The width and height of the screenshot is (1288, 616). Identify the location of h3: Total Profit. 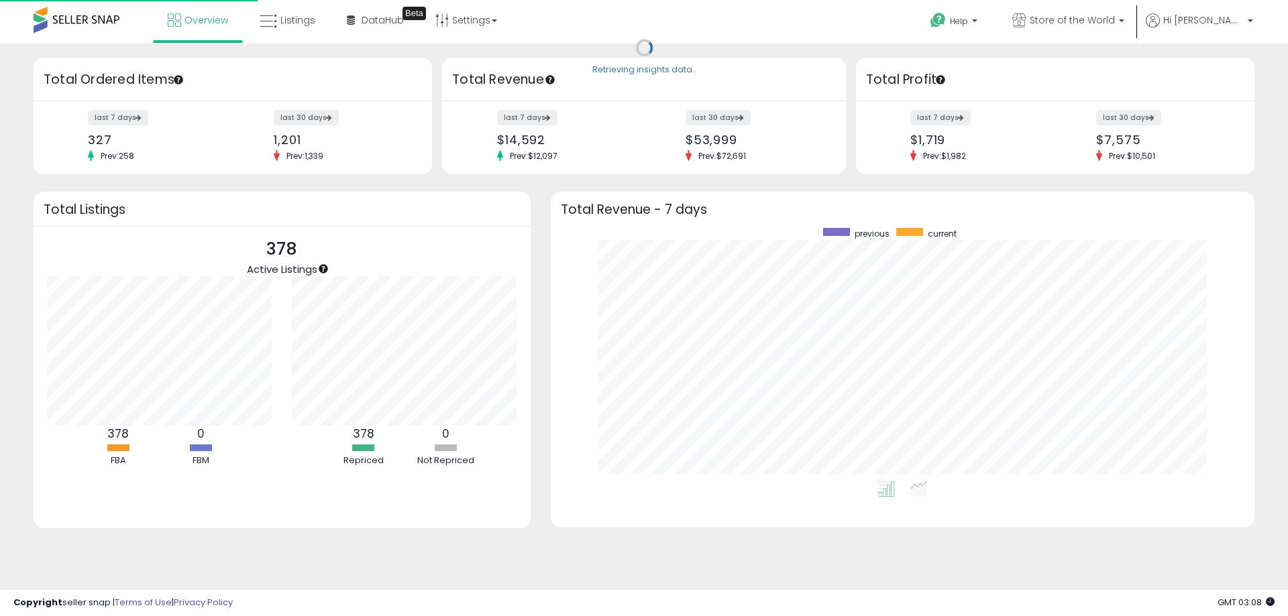
(1055, 80).